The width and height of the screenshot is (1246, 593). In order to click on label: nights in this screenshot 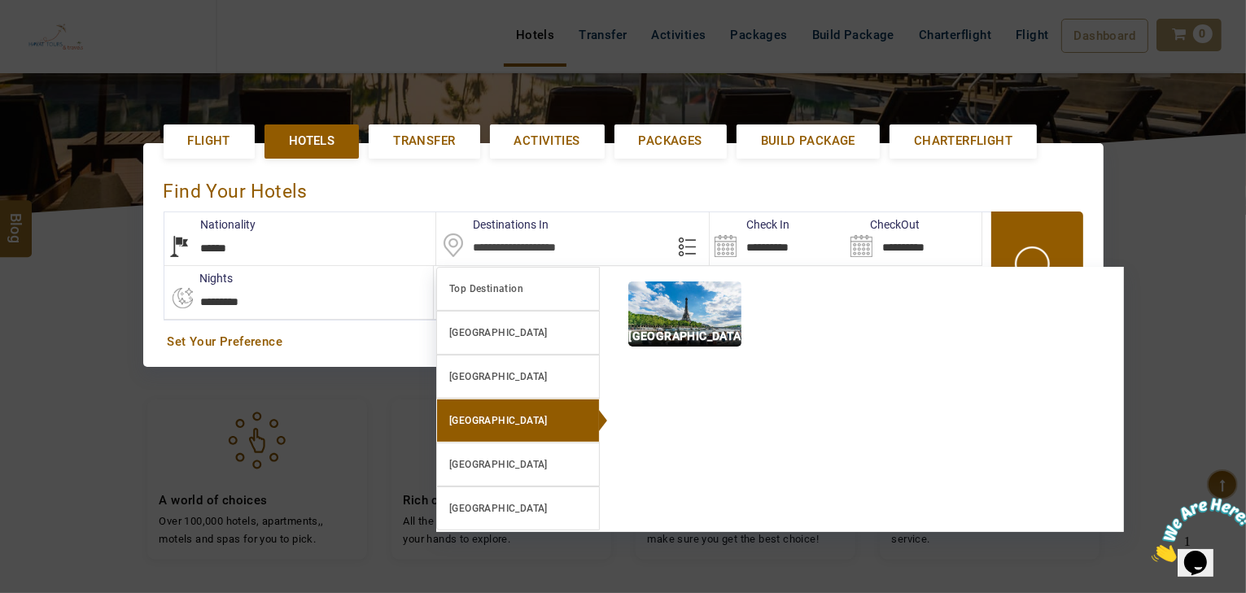, I will do `click(199, 278)`.